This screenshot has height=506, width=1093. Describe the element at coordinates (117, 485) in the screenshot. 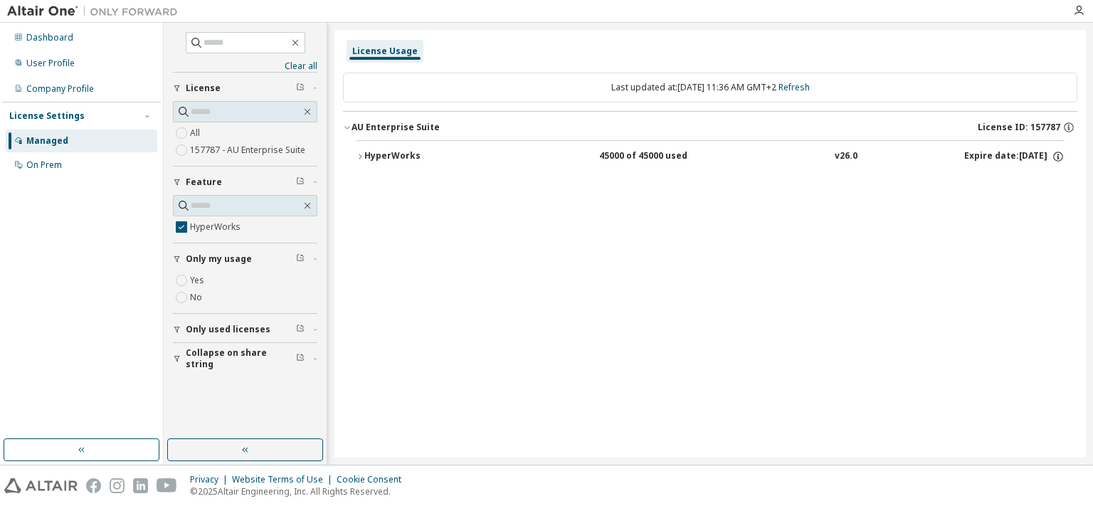

I see `img: instagram.svg` at that location.